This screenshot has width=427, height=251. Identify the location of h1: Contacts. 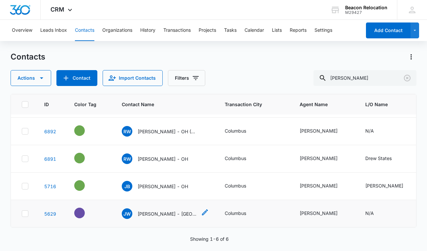
(28, 57).